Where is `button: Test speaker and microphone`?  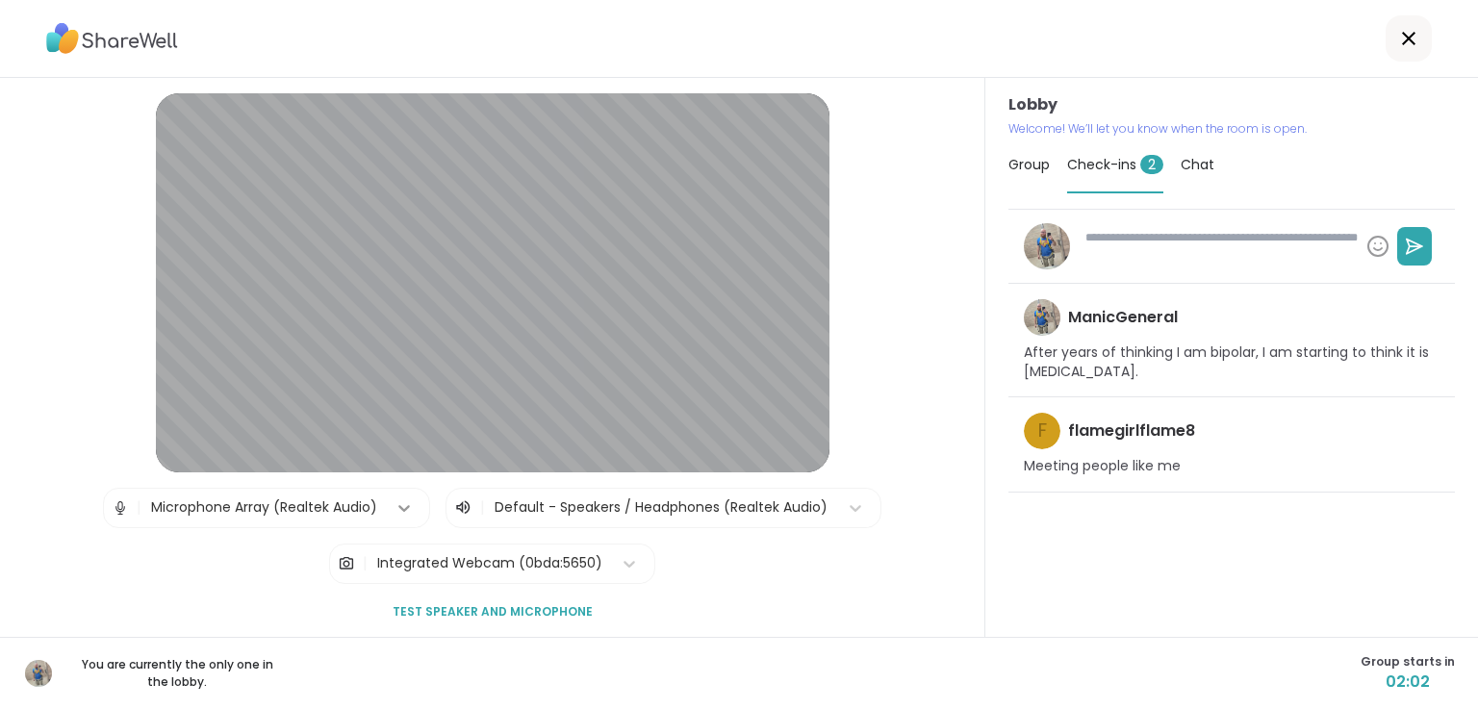 button: Test speaker and microphone is located at coordinates (493, 612).